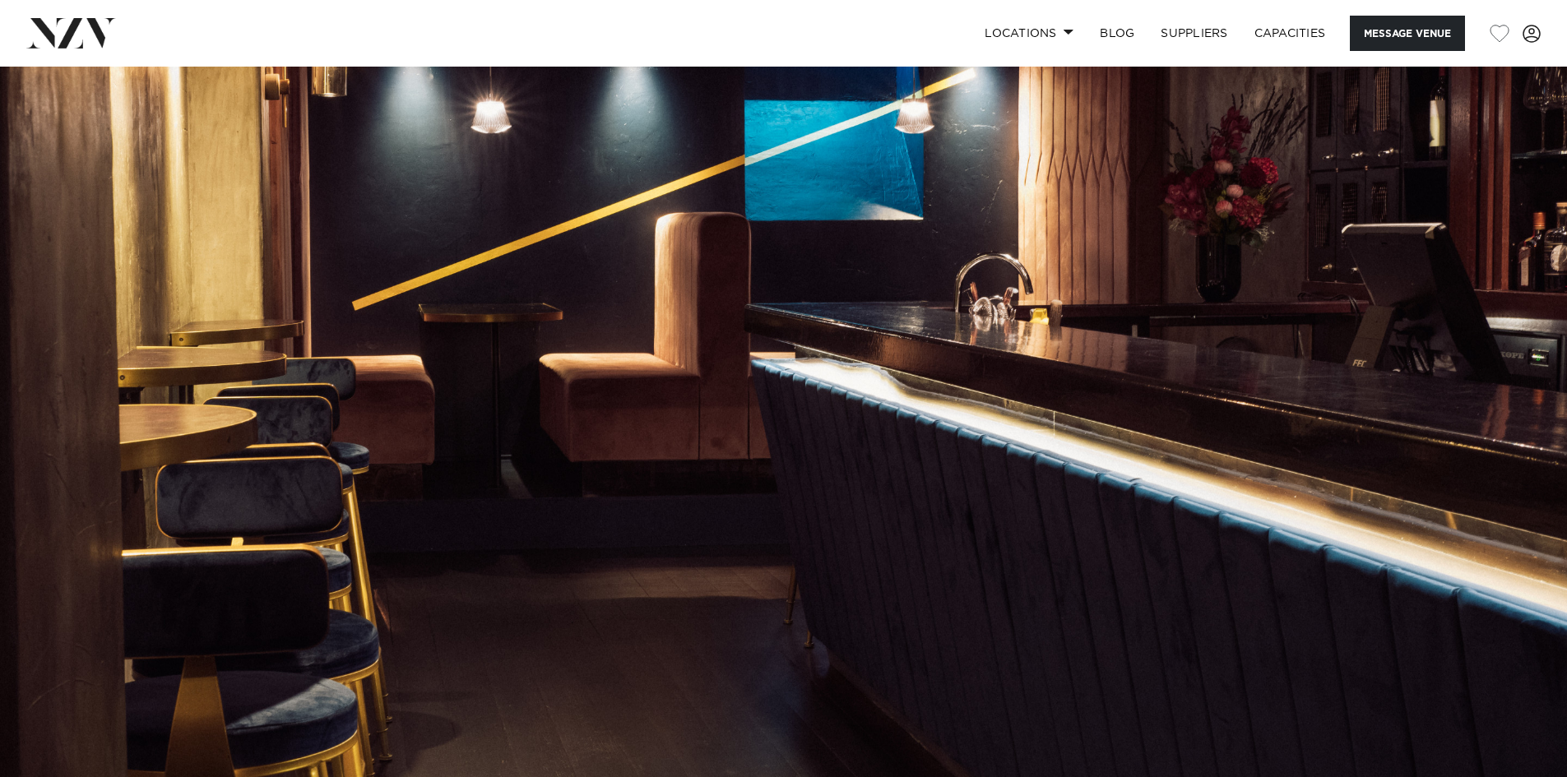 The width and height of the screenshot is (1567, 777). I want to click on a: SUPPLIERS, so click(1194, 33).